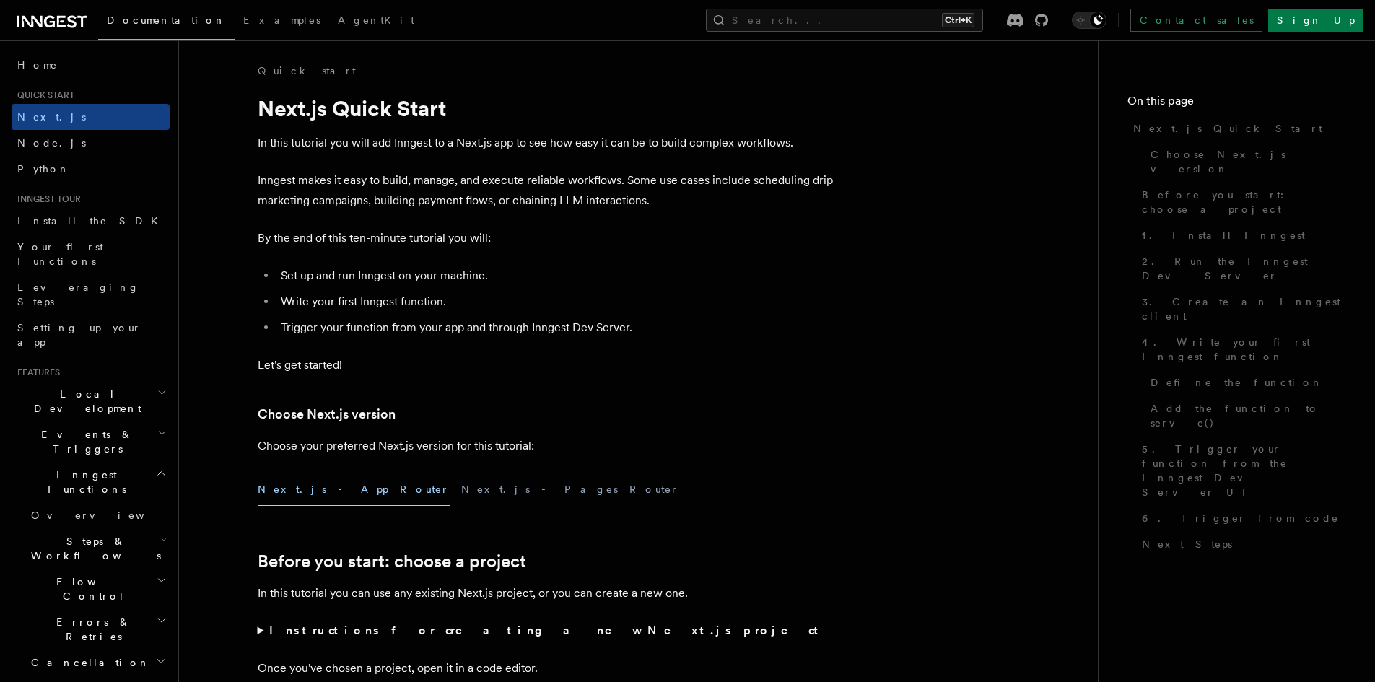 The image size is (1375, 682). I want to click on p: In this tutorial you will add Inngest to a Next.js app to see how easy it can be to build complex..., so click(546, 143).